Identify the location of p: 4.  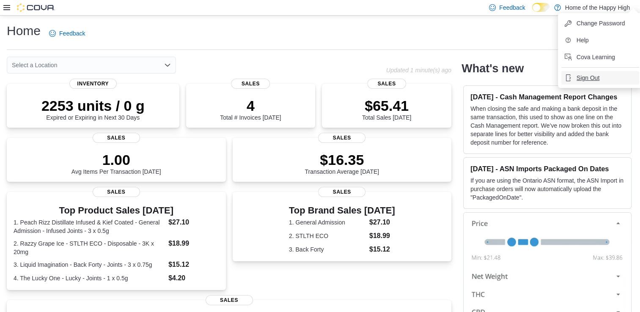
(250, 106).